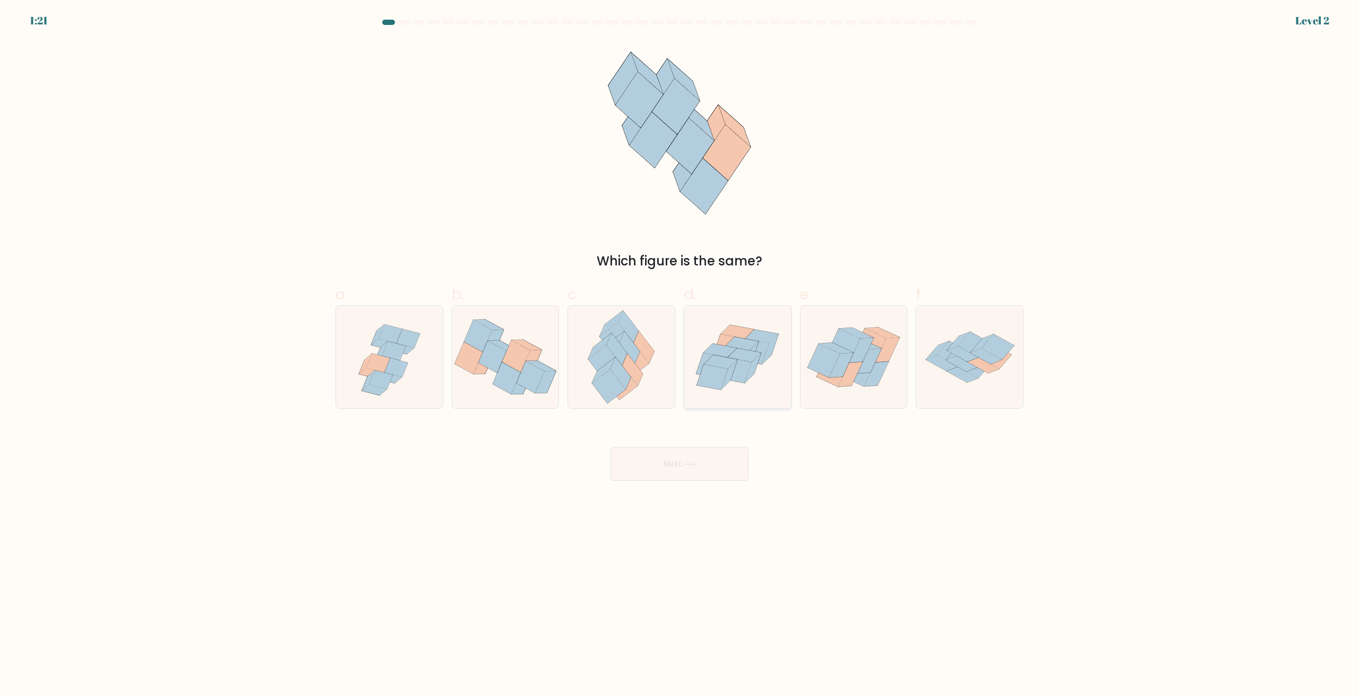  I want to click on div: Which figure is the same?, so click(680, 261).